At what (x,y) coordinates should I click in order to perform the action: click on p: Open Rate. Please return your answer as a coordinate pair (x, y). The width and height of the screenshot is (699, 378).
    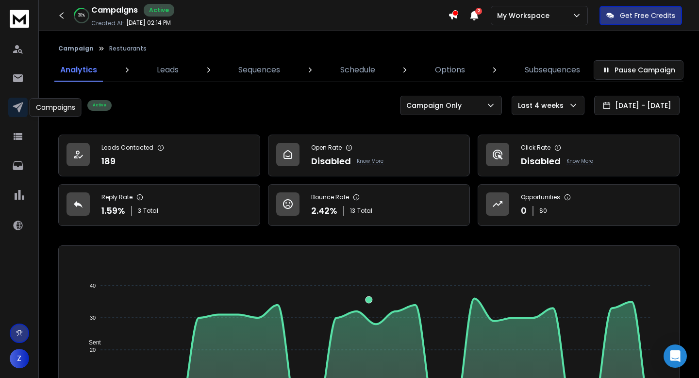
    Looking at the image, I should click on (326, 148).